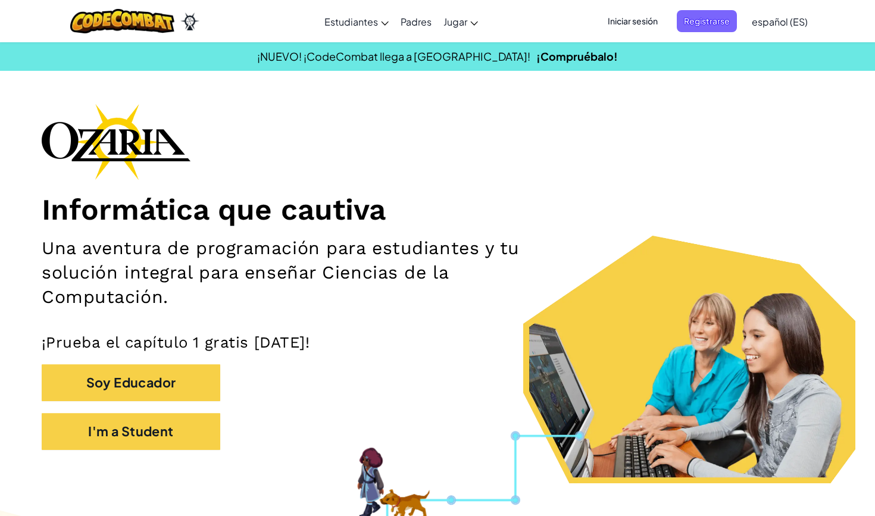 The height and width of the screenshot is (516, 875). Describe the element at coordinates (122, 21) in the screenshot. I see `img: CodeCombat logo` at that location.